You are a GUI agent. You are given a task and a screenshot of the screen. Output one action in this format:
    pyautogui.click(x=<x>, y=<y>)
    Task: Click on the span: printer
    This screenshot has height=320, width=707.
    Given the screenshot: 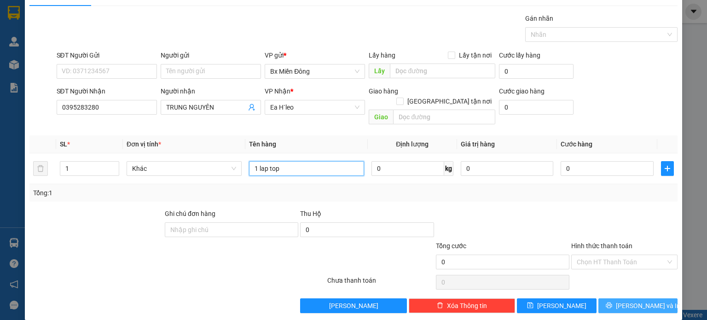 What is the action you would take?
    pyautogui.click(x=609, y=306)
    